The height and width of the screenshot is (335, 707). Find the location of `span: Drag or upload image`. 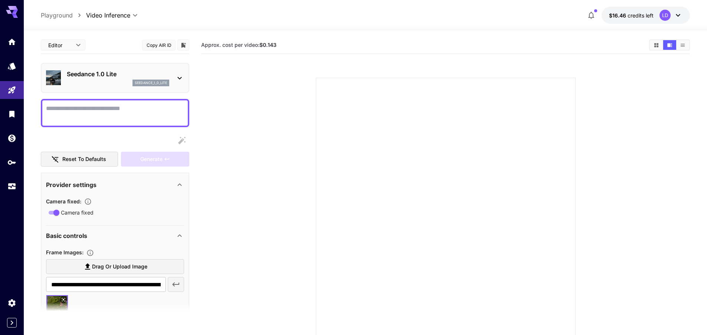

span: Drag or upload image is located at coordinates (120, 266).